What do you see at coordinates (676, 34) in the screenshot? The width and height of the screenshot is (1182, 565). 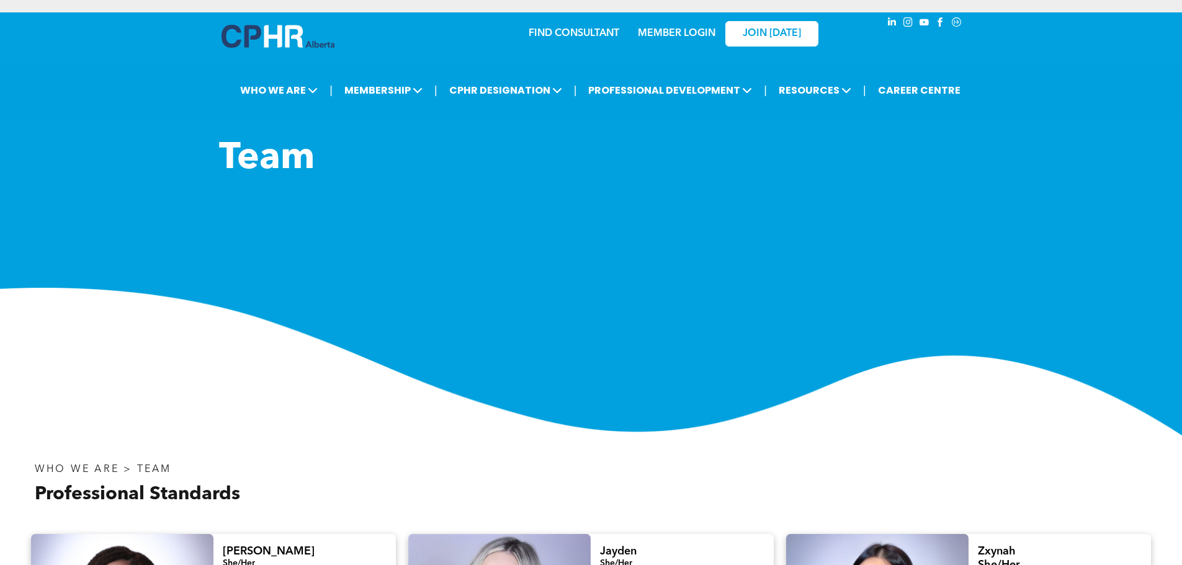 I see `a: MEMBER LOGIN` at bounding box center [676, 34].